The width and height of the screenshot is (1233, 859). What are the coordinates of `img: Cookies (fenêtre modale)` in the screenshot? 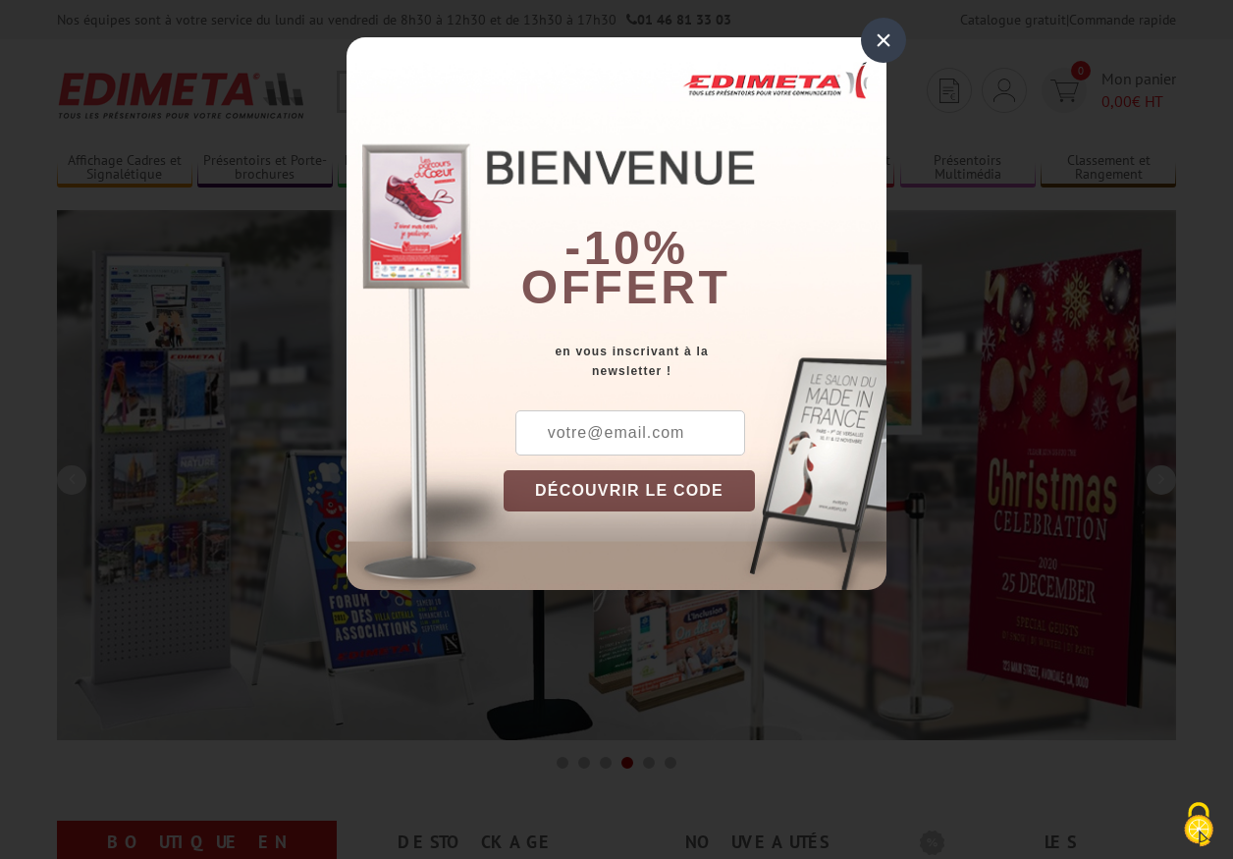 It's located at (1199, 825).